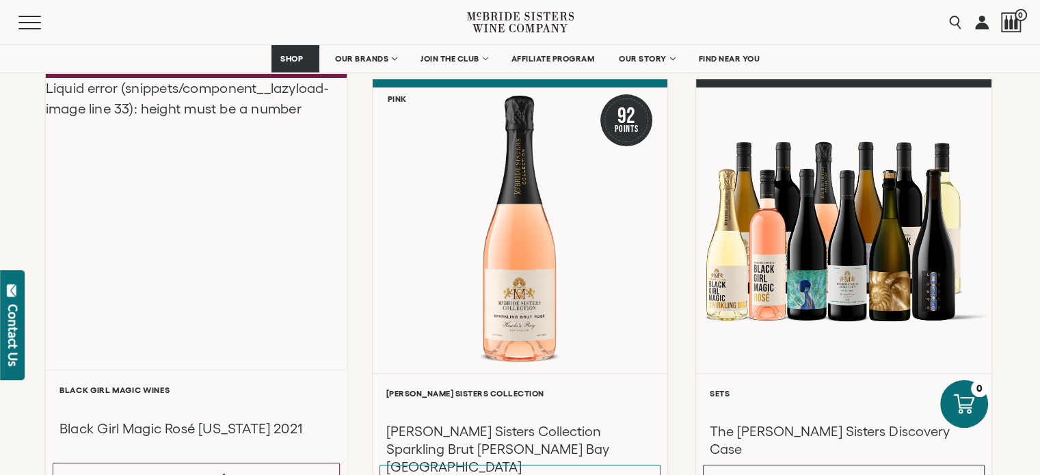 This screenshot has width=1040, height=475. Describe the element at coordinates (450, 59) in the screenshot. I see `span: JOIN THE CLUB` at that location.